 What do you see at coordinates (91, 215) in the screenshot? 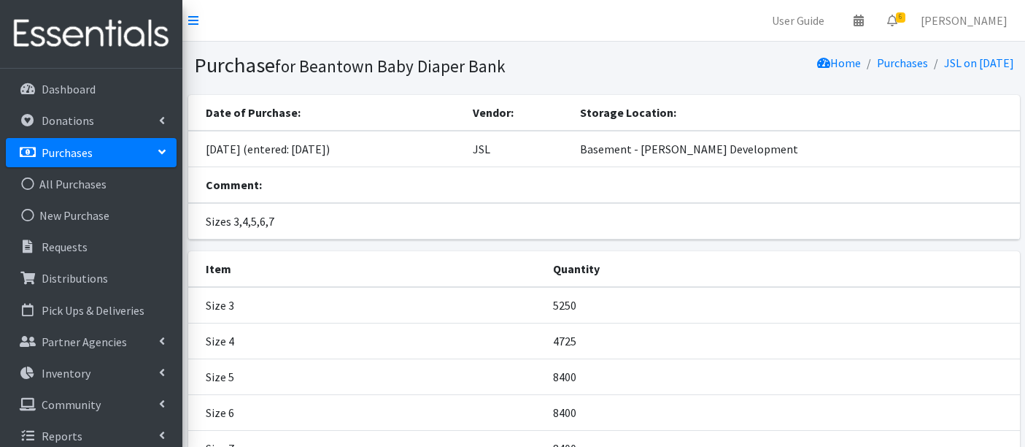
I see `a: New Purchase` at bounding box center [91, 215].